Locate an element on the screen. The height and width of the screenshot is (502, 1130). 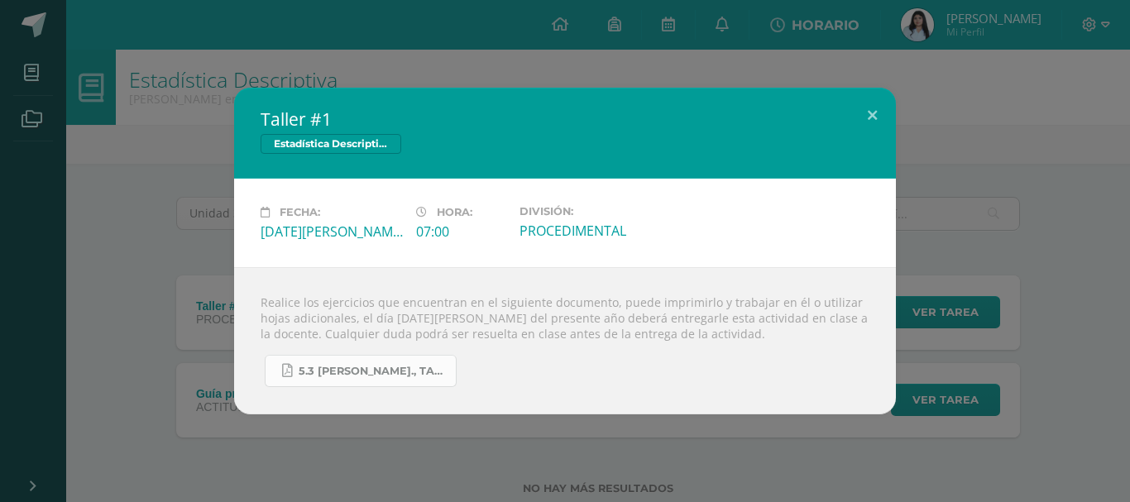
span: Estadística Descriptiva is located at coordinates (331, 144).